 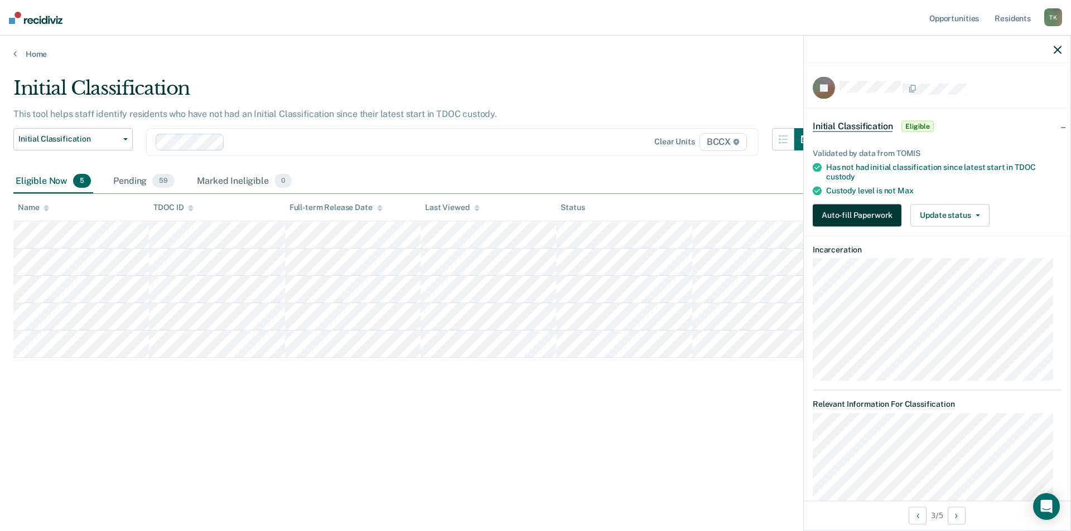 What do you see at coordinates (840, 176) in the screenshot?
I see `span: custody` at bounding box center [840, 176].